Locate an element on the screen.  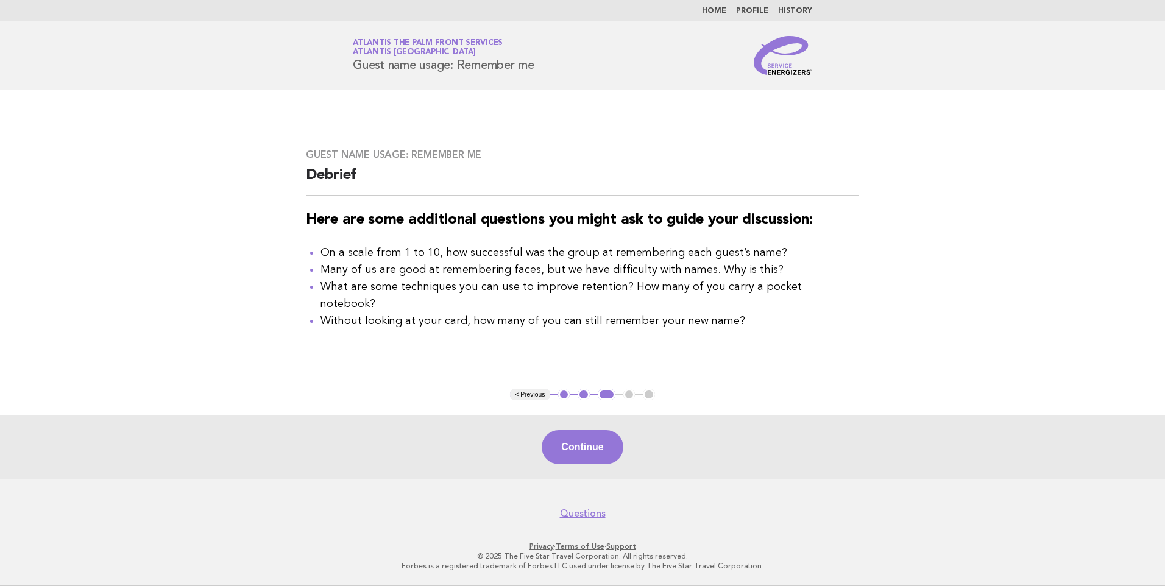
p: © 2025 The Five Star Travel Corporation. All rights reserved. is located at coordinates (582, 556).